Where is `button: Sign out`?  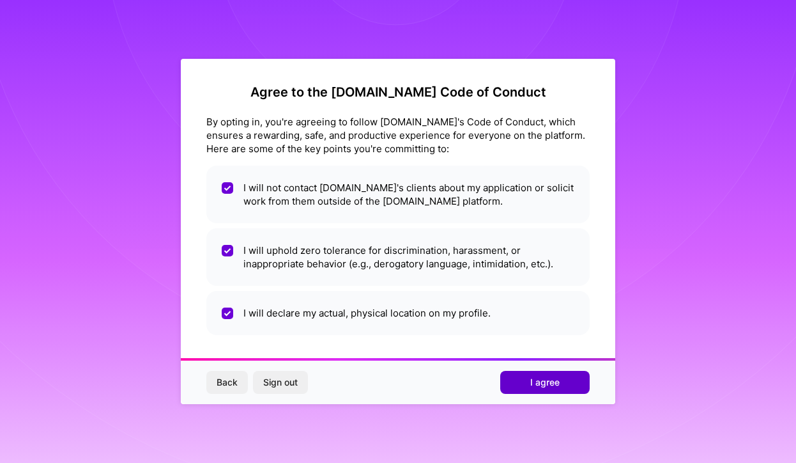 button: Sign out is located at coordinates (280, 382).